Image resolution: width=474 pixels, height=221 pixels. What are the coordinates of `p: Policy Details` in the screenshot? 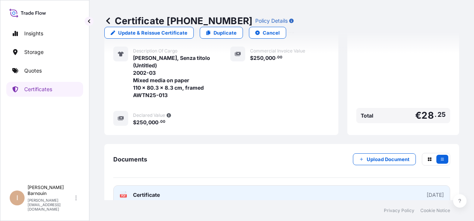 It's located at (271, 21).